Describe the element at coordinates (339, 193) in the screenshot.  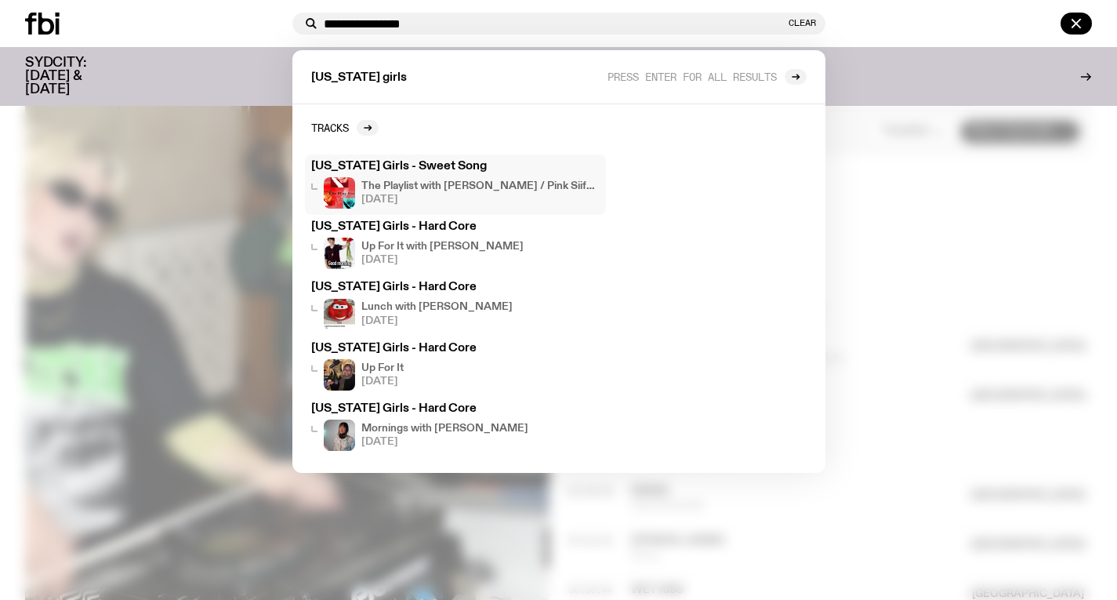
I see `img: The cover image for this episode of The Playlist, featuring the title of the show as well as the ...` at that location.